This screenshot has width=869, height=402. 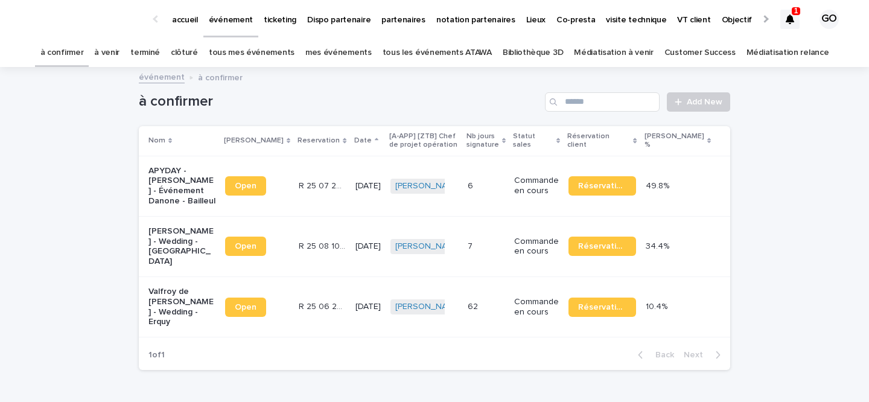 What do you see at coordinates (319, 141) in the screenshot?
I see `p: Reservation` at bounding box center [319, 141].